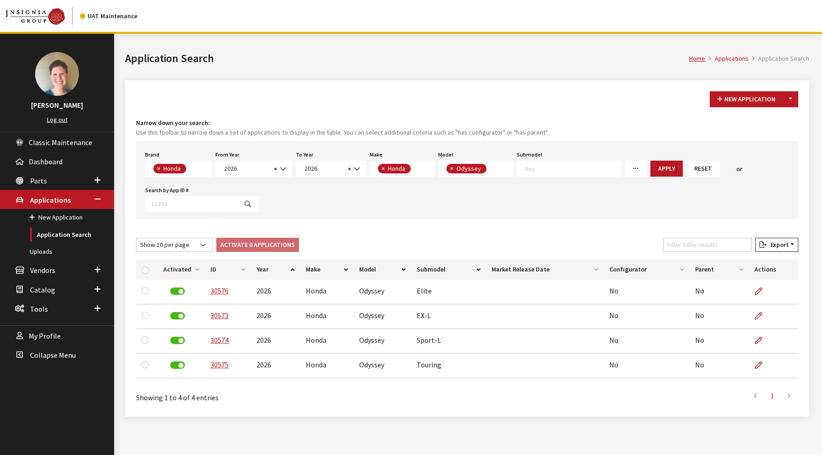 The width and height of the screenshot is (822, 455). Describe the element at coordinates (275, 269) in the screenshot. I see `th: Year: activate to sort column ascending` at that location.